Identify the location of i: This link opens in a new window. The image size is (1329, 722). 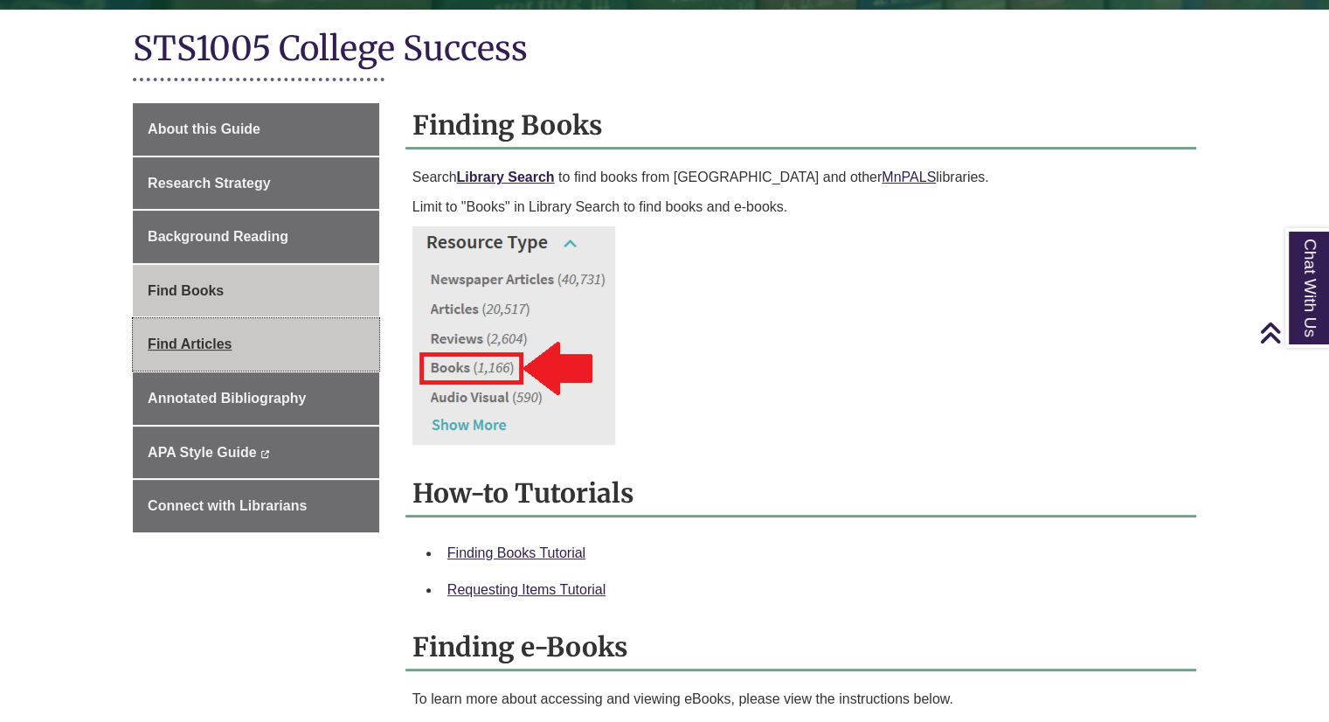
(265, 453).